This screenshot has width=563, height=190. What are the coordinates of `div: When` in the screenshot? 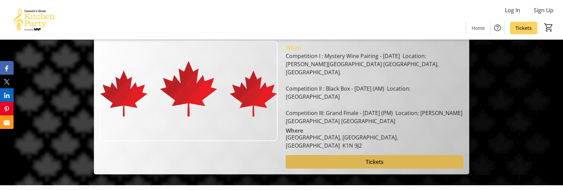 It's located at (293, 48).